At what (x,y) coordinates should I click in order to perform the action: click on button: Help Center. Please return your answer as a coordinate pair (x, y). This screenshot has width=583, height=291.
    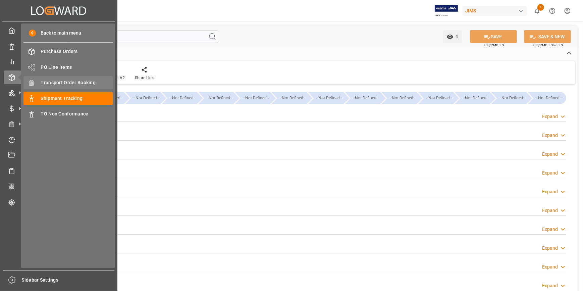
    Looking at the image, I should click on (553, 11).